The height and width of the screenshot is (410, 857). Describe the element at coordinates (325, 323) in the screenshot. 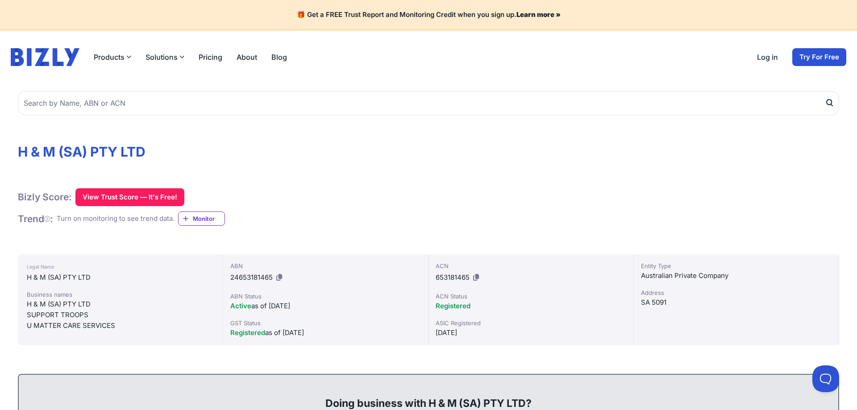

I see `div: GST Status` at that location.